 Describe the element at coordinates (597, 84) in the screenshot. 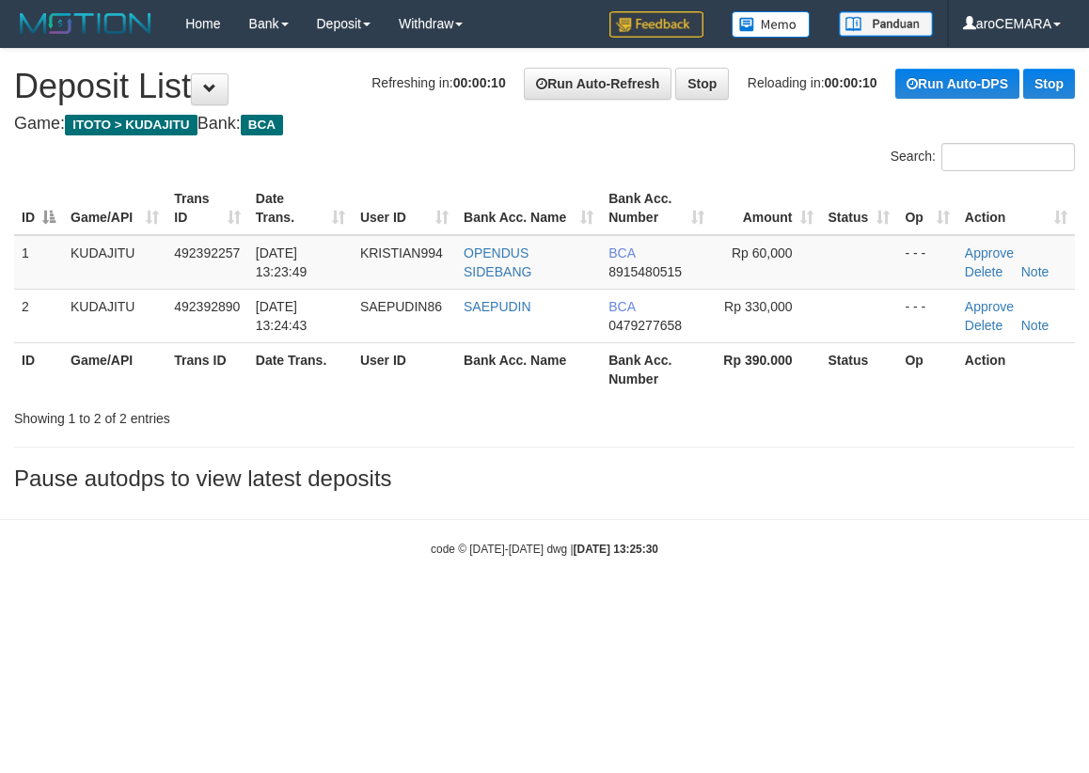

I see `a: Run Auto-Refresh` at that location.